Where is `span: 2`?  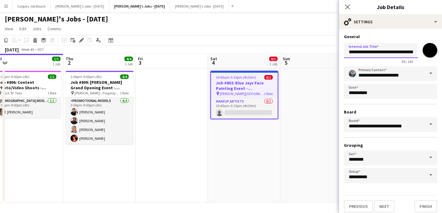 span: 2 is located at coordinates (69, 63).